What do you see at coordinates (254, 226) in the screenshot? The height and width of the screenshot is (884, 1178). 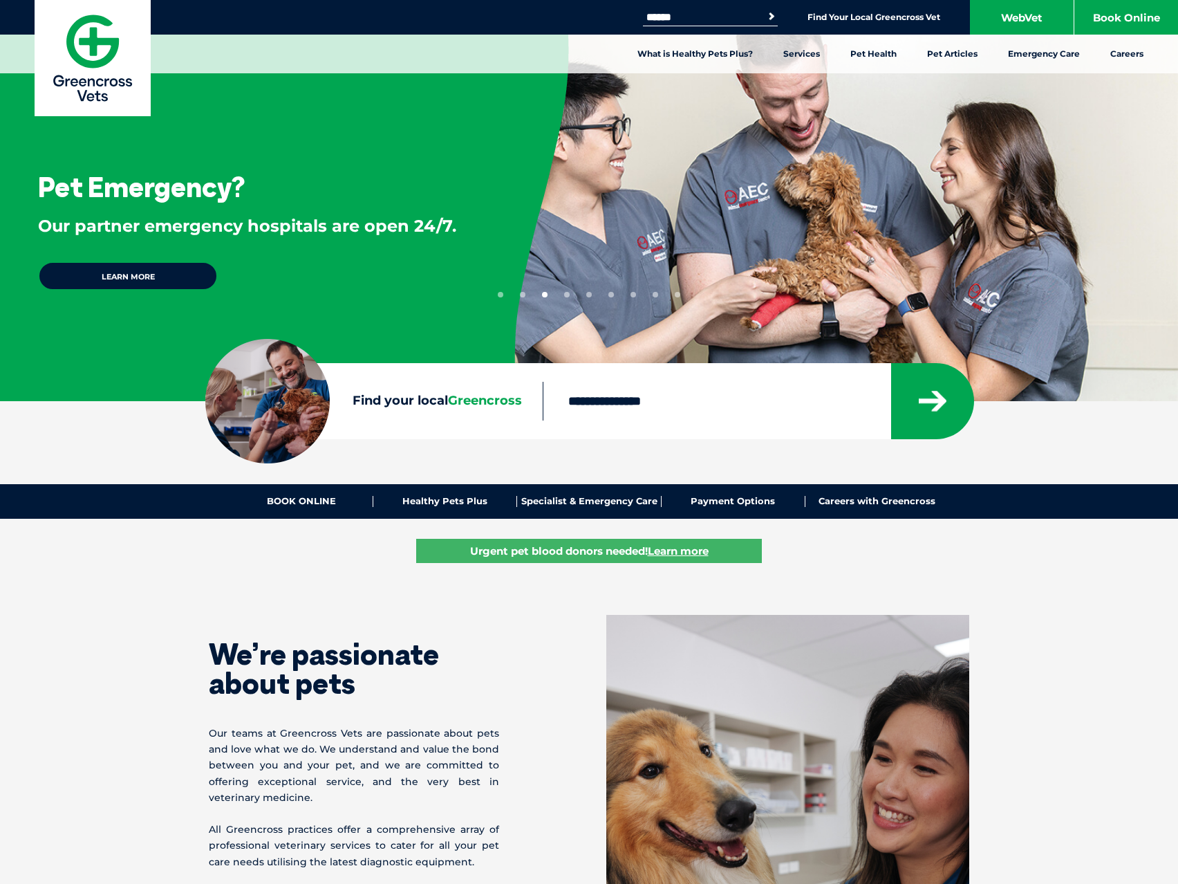 I see `p: Our partner emergency hospitals are open 24/7.` at bounding box center [254, 226].